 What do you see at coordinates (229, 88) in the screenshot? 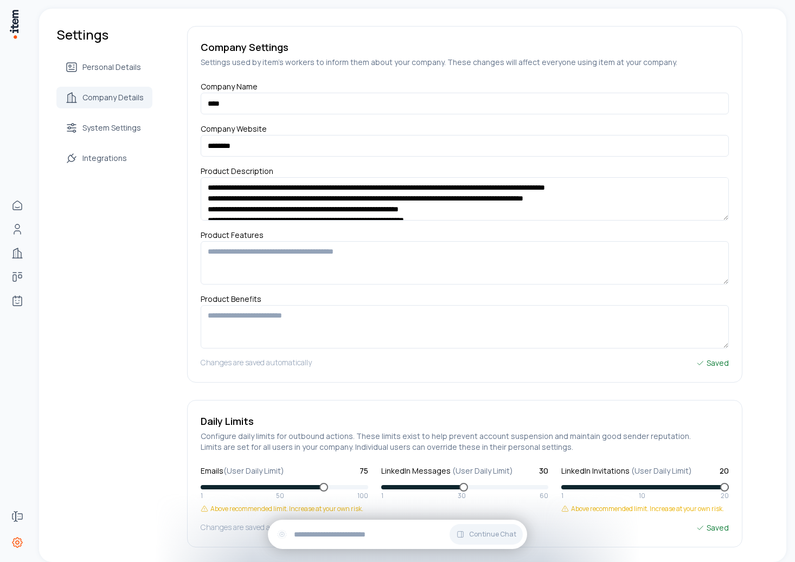
I see `label: Company Name` at bounding box center [229, 88].